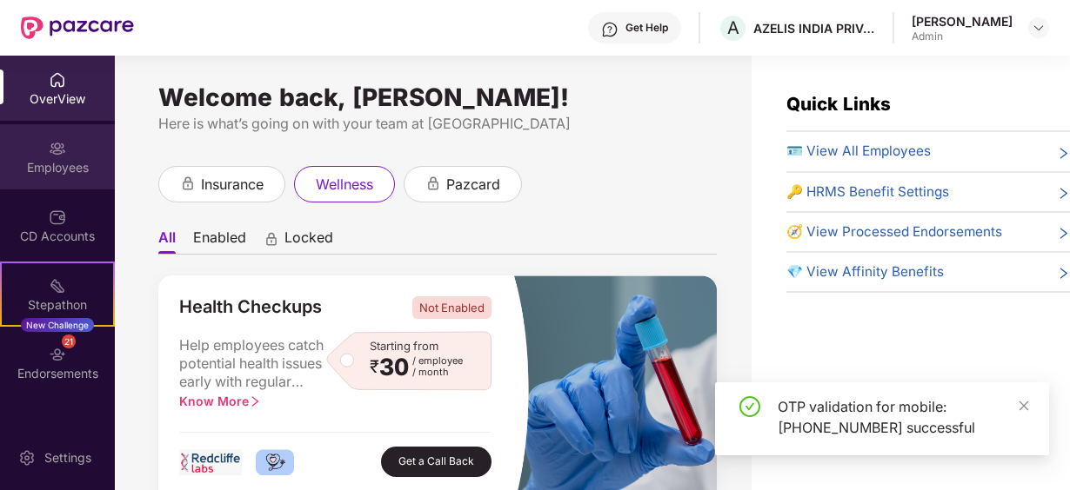 This screenshot has height=490, width=1070. I want to click on span: A, so click(733, 28).